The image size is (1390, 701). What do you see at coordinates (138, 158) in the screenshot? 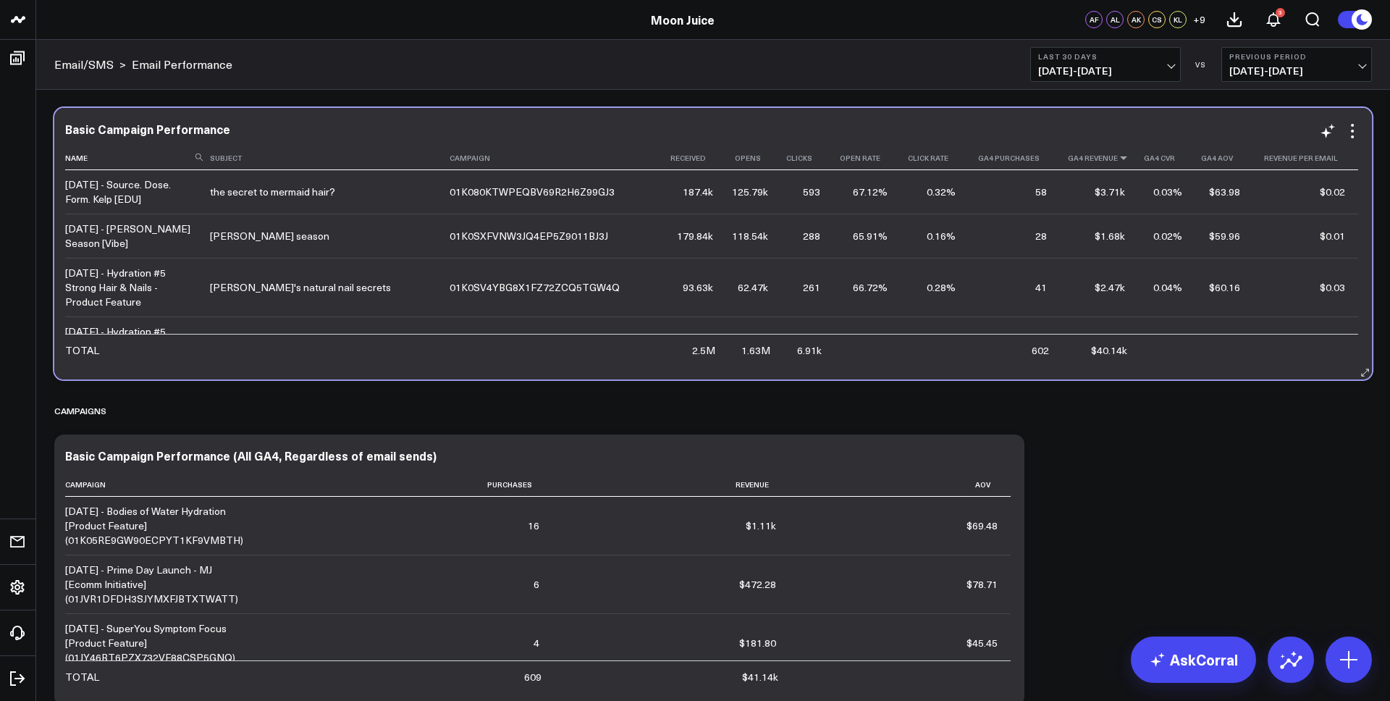
I see `th: Name` at bounding box center [138, 158].